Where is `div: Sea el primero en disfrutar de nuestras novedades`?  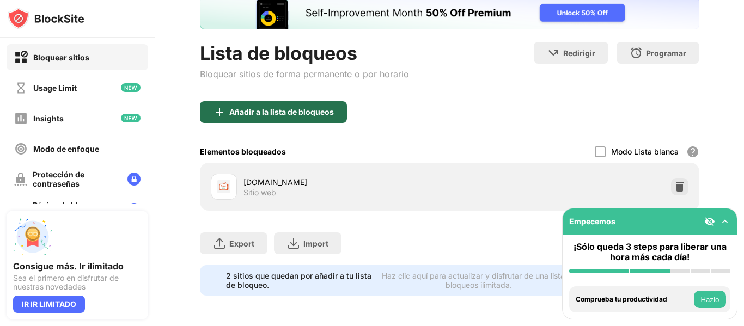
div: Sea el primero en disfrutar de nuestras novedades is located at coordinates (77, 283).